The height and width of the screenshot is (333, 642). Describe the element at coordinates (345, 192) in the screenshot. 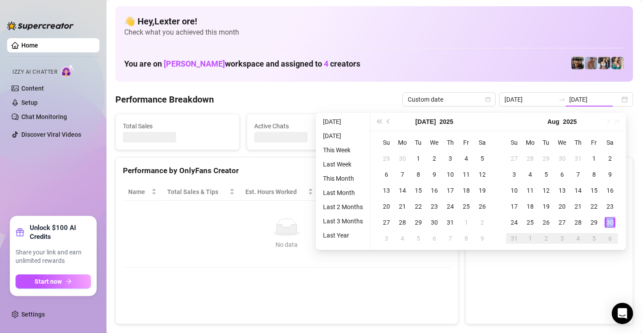

I see `span: Sales / Hour` at that location.